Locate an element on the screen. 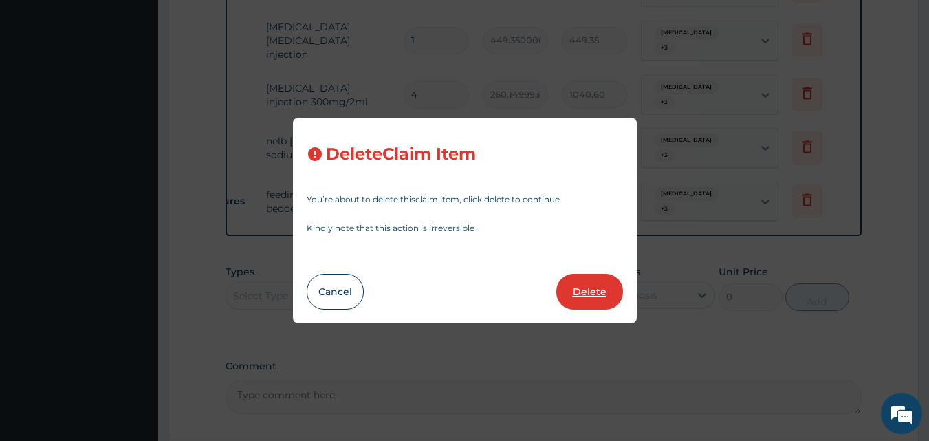 Image resolution: width=929 pixels, height=441 pixels. div: Minimize live chat window is located at coordinates (242, 23).